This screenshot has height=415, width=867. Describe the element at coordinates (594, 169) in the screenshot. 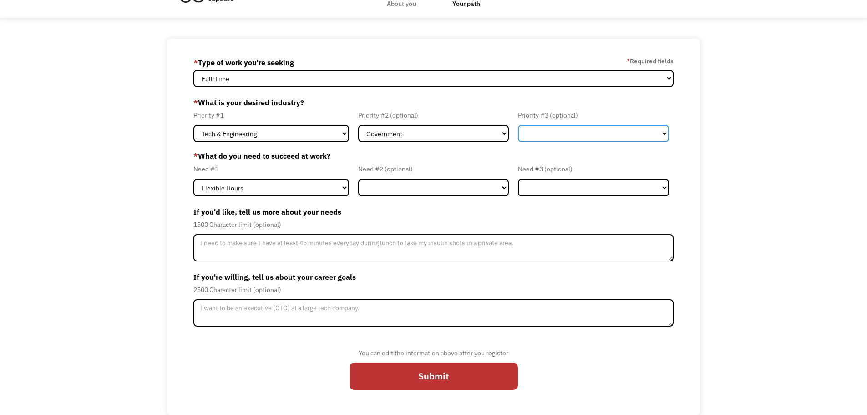

I see `div: Need #3 (optional)` at that location.